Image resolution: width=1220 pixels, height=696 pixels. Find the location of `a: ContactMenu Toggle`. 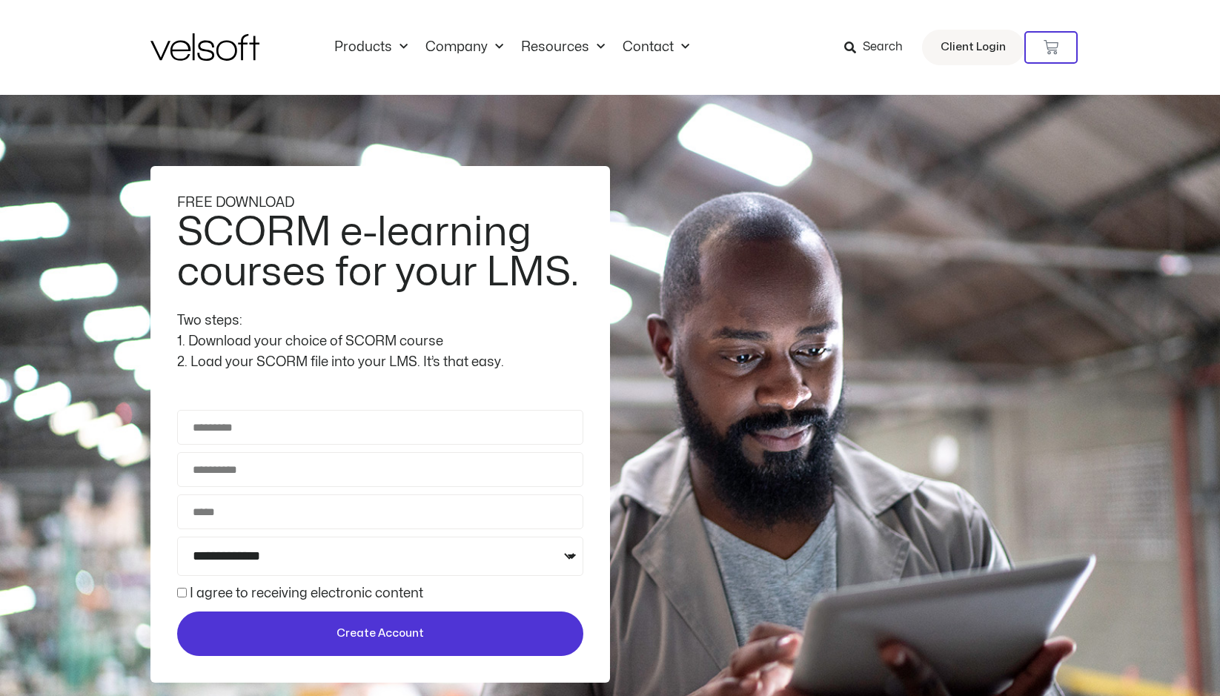

a: ContactMenu Toggle is located at coordinates (656, 47).